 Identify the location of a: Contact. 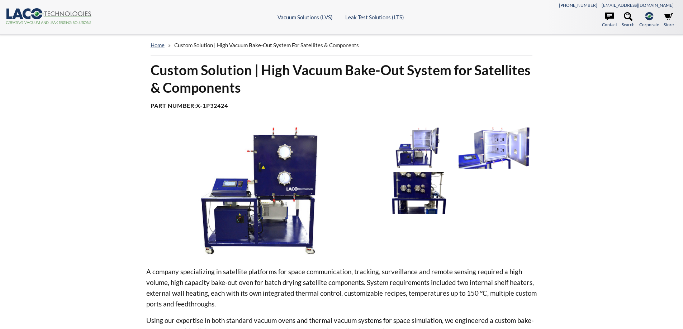
(609, 20).